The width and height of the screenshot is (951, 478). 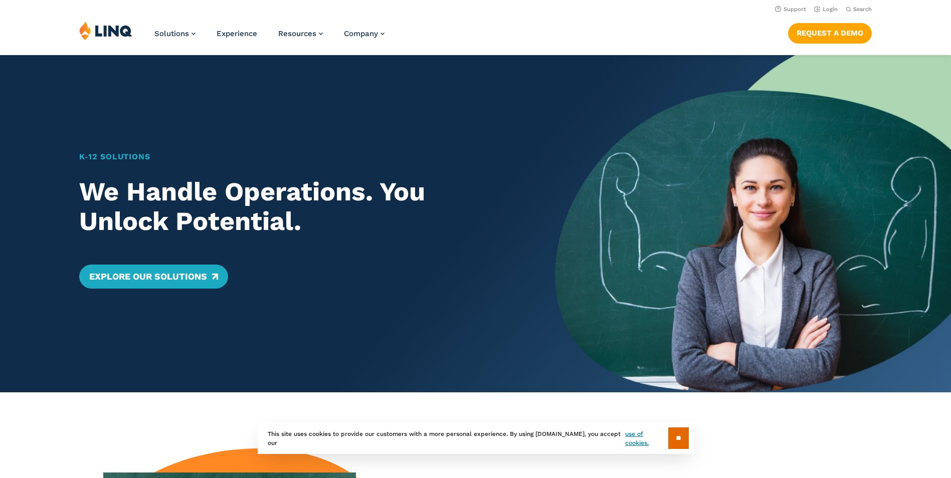 What do you see at coordinates (830, 32) in the screenshot?
I see `nav: Button Navigation` at bounding box center [830, 32].